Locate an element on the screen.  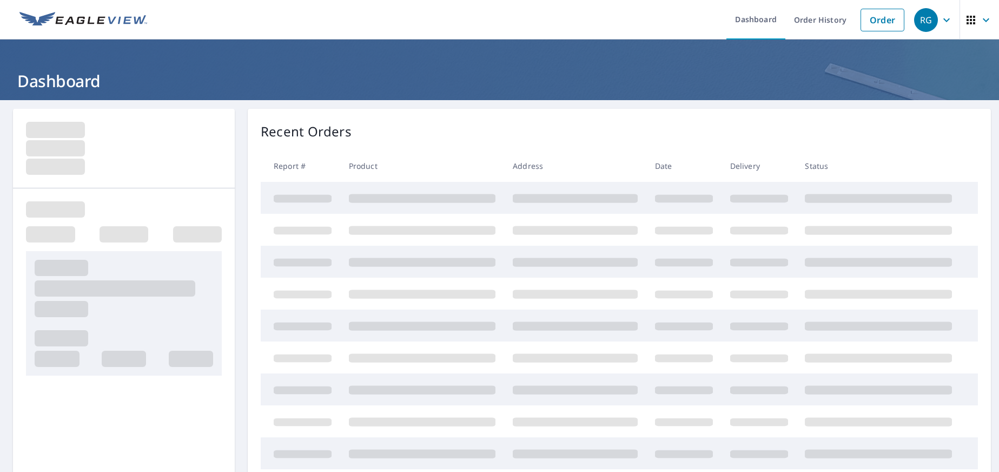
th: Product is located at coordinates (422, 165).